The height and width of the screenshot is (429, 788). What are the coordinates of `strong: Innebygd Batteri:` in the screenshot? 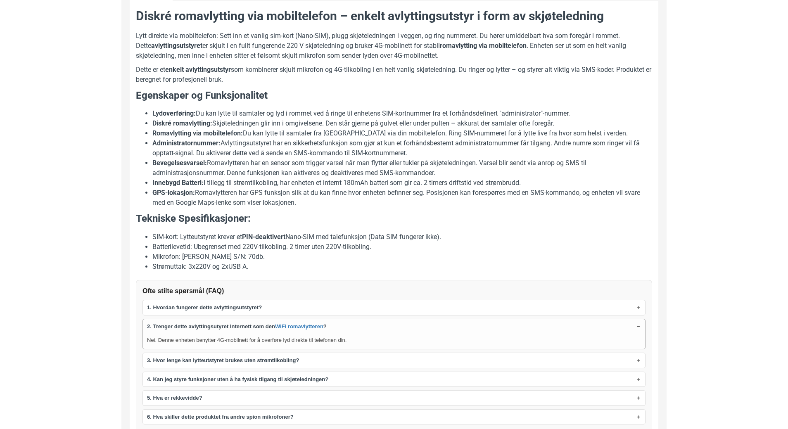 It's located at (178, 183).